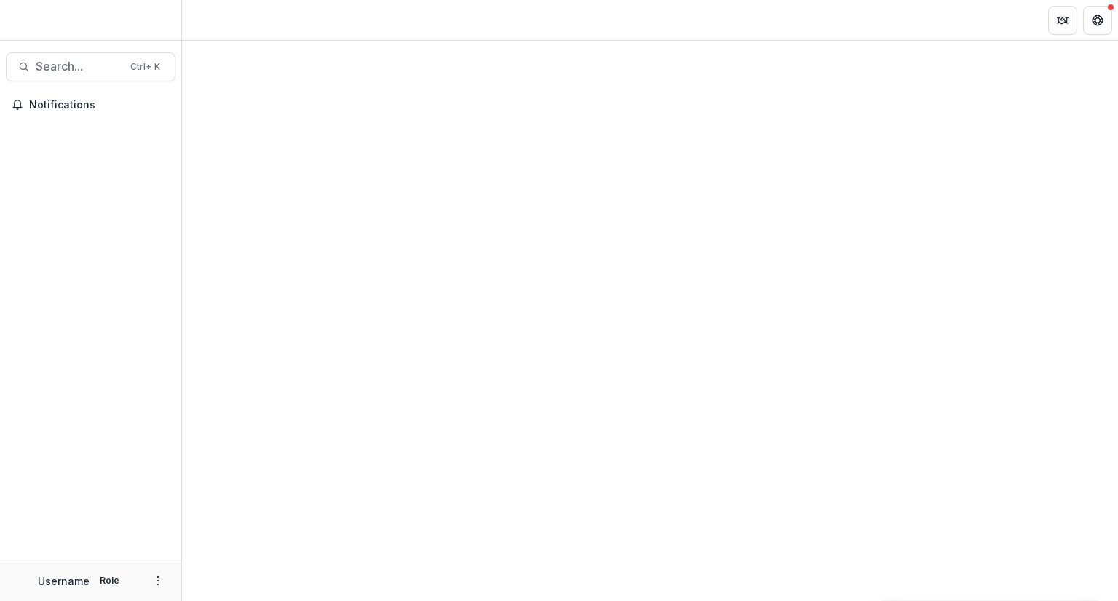 The width and height of the screenshot is (1118, 601). What do you see at coordinates (1063, 20) in the screenshot?
I see `button: Partners` at bounding box center [1063, 20].